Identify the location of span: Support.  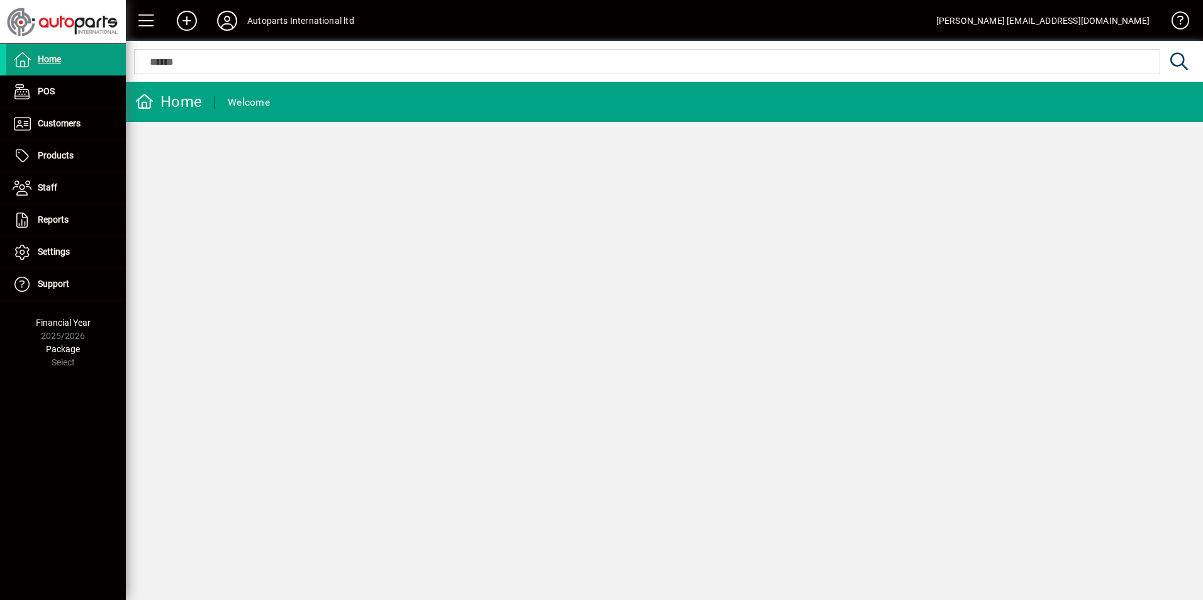
(54, 284).